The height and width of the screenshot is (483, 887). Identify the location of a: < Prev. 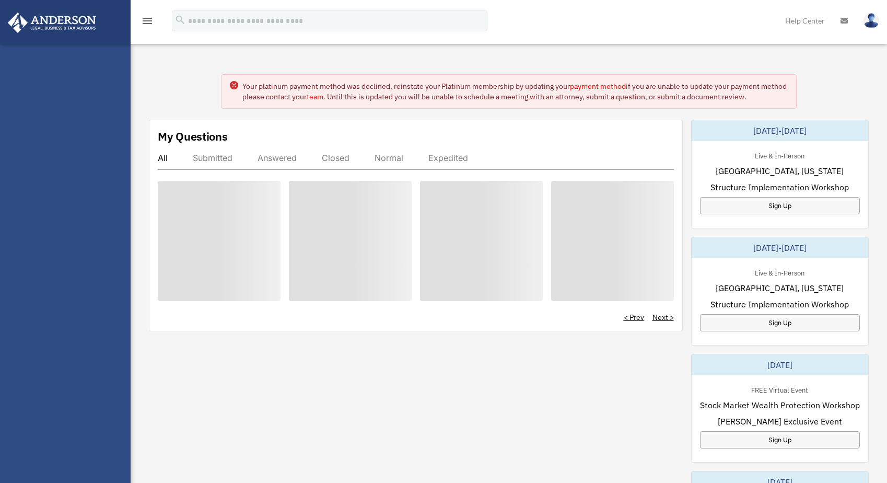
(634, 317).